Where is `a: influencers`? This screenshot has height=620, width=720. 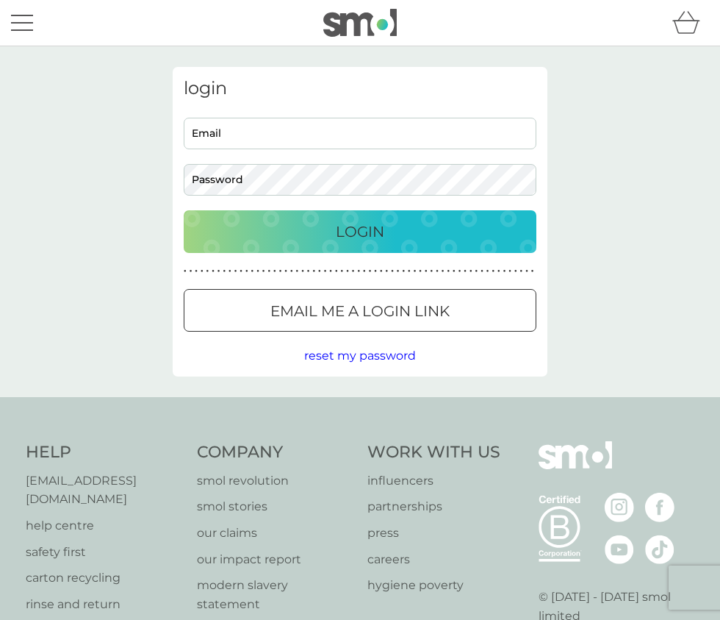
a: influencers is located at coordinates (434, 481).